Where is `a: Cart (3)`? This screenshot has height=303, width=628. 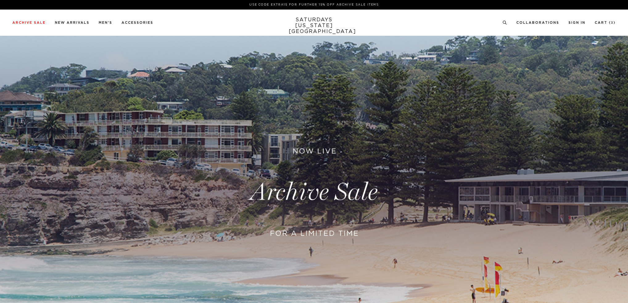 a: Cart (3) is located at coordinates (605, 23).